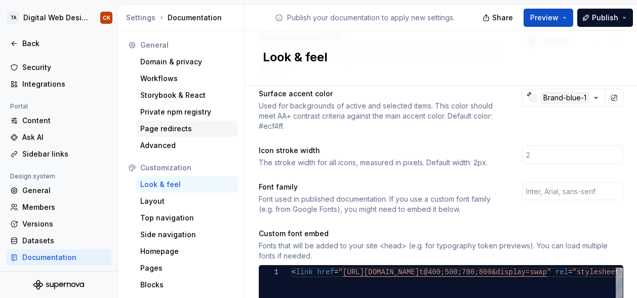 Image resolution: width=637 pixels, height=298 pixels. Describe the element at coordinates (269, 272) in the screenshot. I see `div: 1` at that location.